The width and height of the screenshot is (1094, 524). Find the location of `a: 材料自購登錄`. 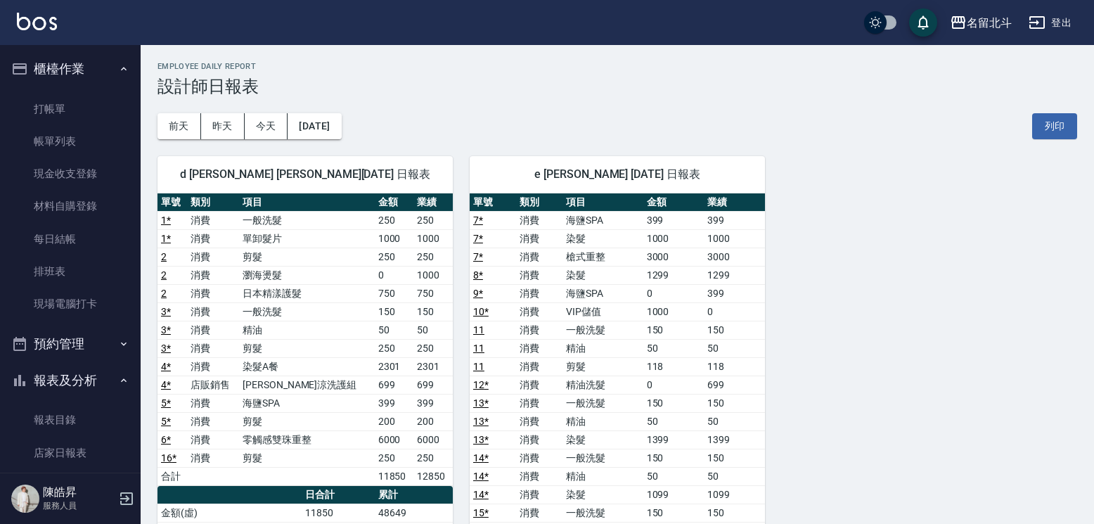

a: 材料自購登錄 is located at coordinates (70, 206).